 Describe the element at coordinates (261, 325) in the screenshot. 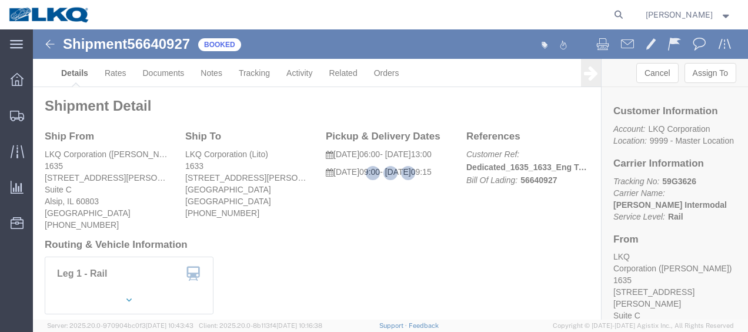

I see `span: Client: 2025.20.0-8b113f4` at that location.